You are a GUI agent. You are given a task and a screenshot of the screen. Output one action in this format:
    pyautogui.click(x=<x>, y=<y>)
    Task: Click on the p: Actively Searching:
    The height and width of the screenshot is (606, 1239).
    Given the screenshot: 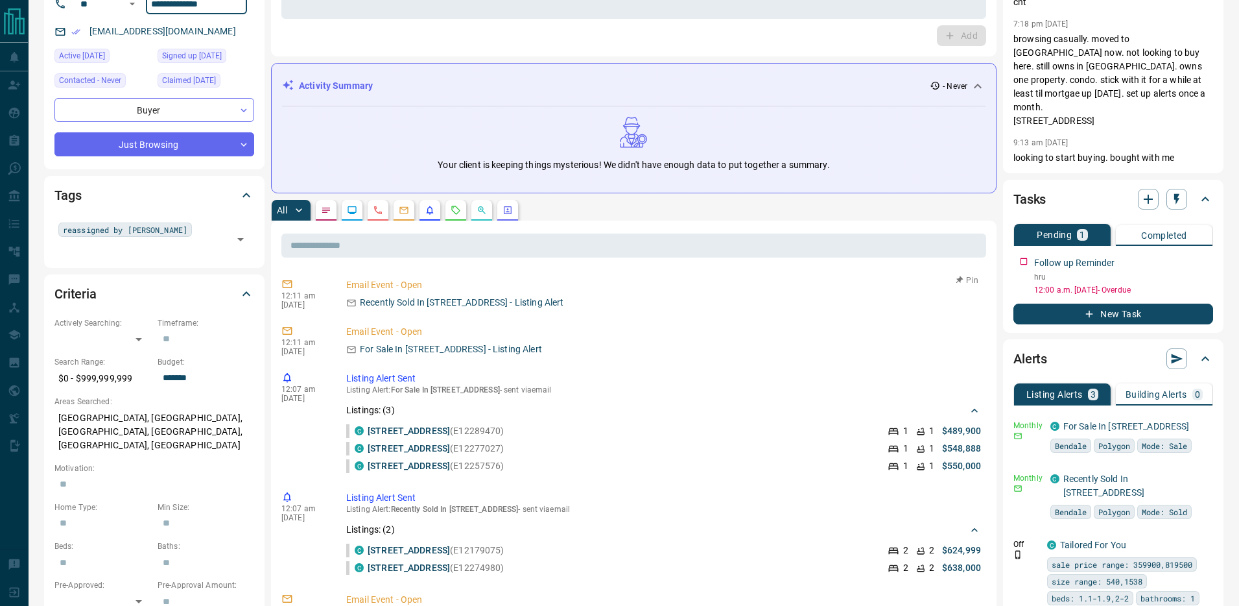 What is the action you would take?
    pyautogui.click(x=102, y=323)
    